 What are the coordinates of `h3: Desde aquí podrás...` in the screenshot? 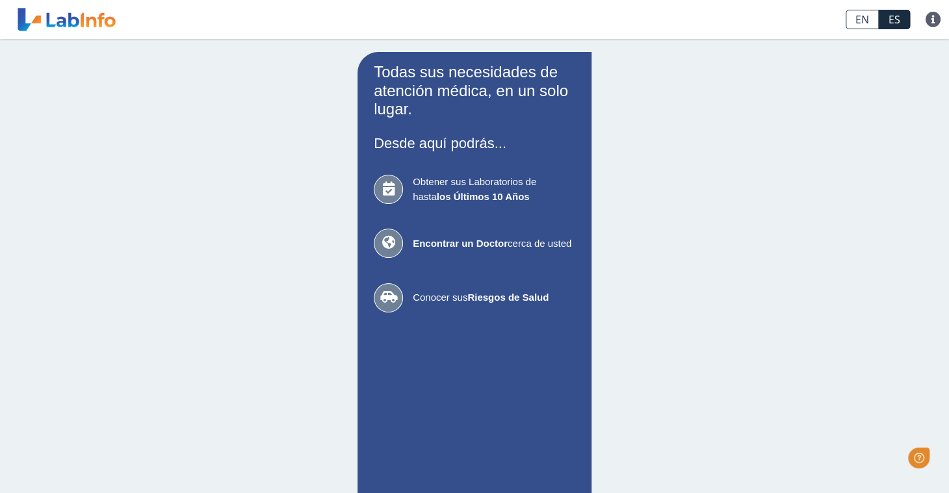 It's located at (474, 143).